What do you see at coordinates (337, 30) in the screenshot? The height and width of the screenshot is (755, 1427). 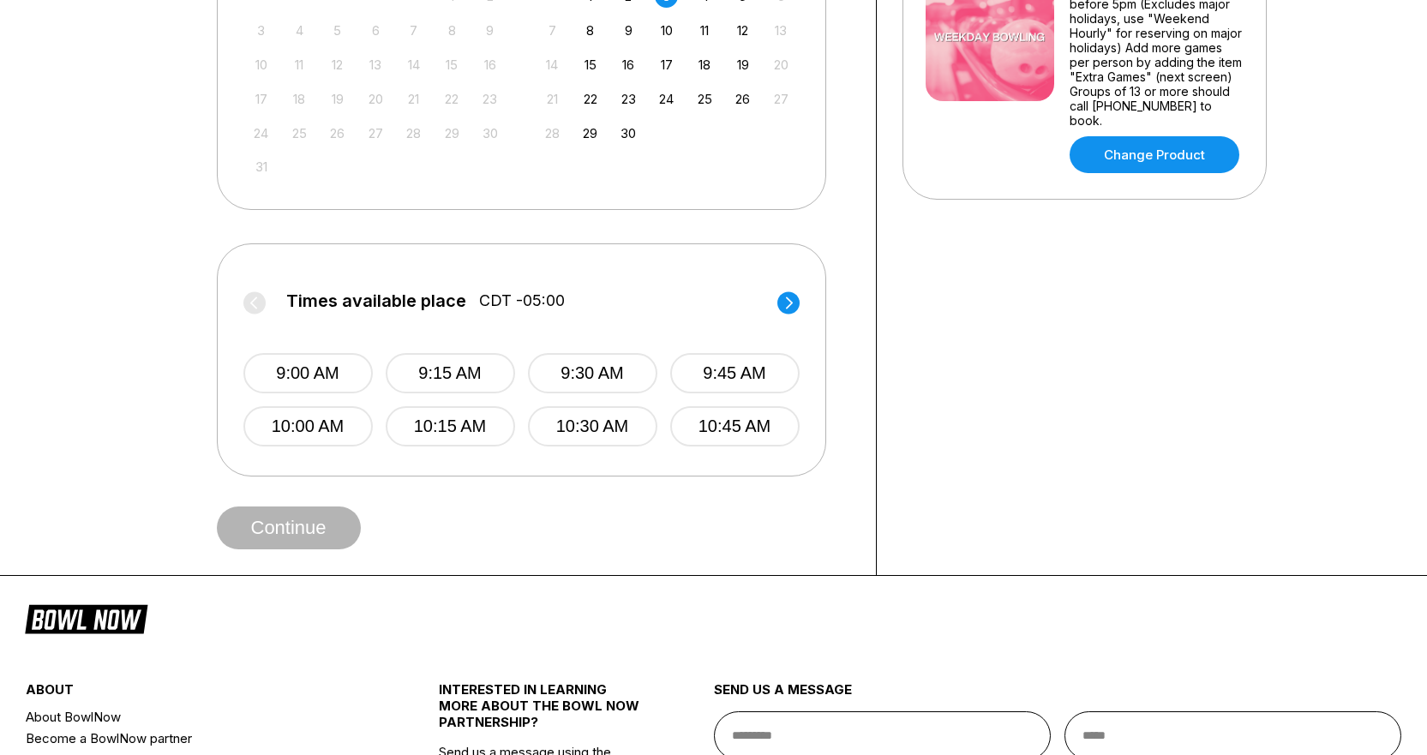 I see `div: Not available Tuesday, August 5th, 2025` at bounding box center [337, 30].